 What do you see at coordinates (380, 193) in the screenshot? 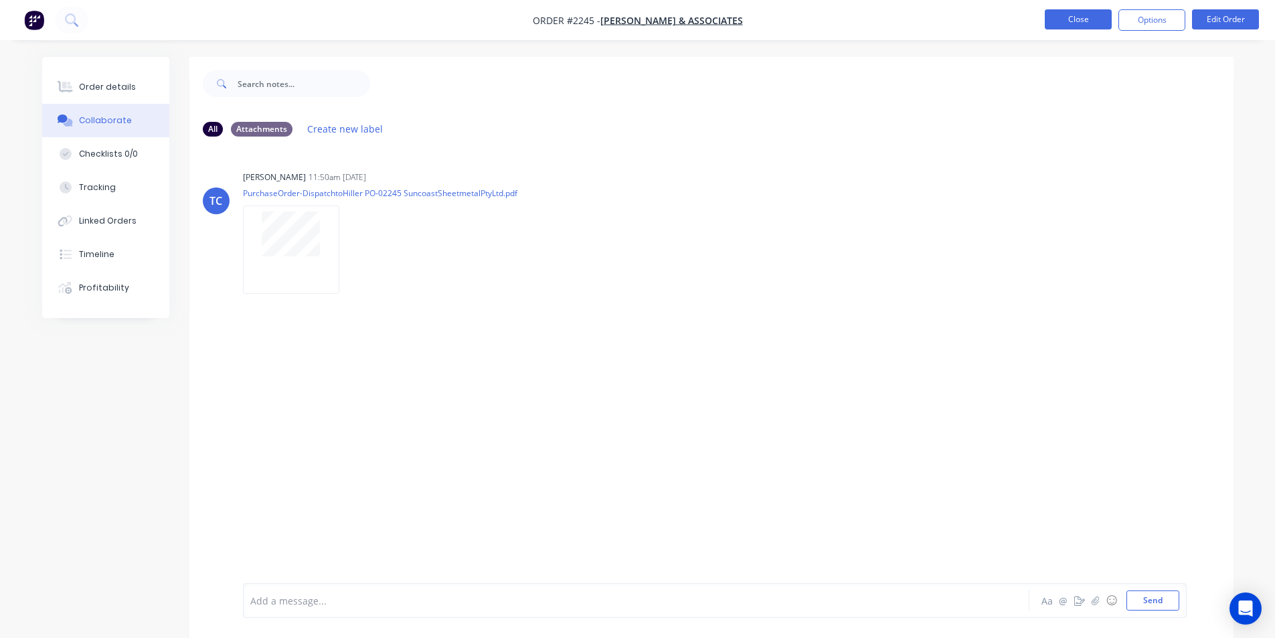
I see `p: PurchaseOrder-DispatchtoHiller PO-02245 SuncoastSheetmetalPtyLtd.pdf` at bounding box center [380, 193].